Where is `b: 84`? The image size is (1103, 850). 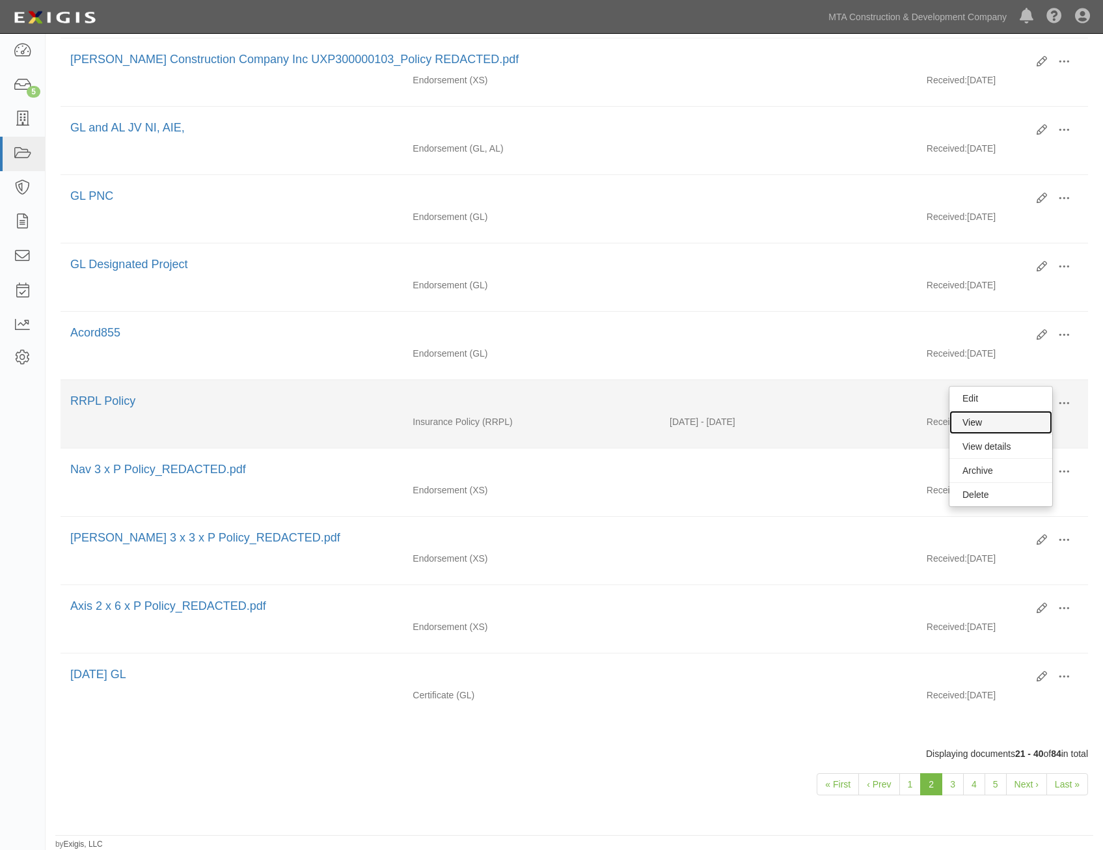
b: 84 is located at coordinates (1056, 754).